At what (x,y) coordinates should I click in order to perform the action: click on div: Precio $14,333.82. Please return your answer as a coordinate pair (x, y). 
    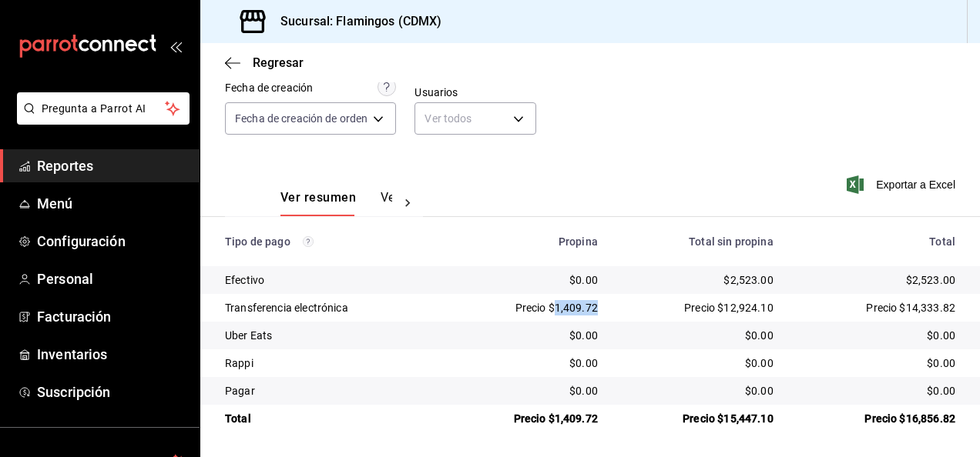
    Looking at the image, I should click on (876, 308).